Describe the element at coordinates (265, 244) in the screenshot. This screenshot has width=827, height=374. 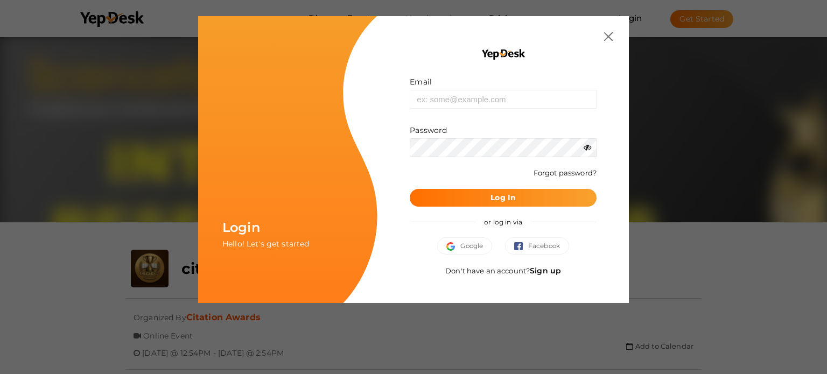
I see `span: Hello! Let's get started` at that location.